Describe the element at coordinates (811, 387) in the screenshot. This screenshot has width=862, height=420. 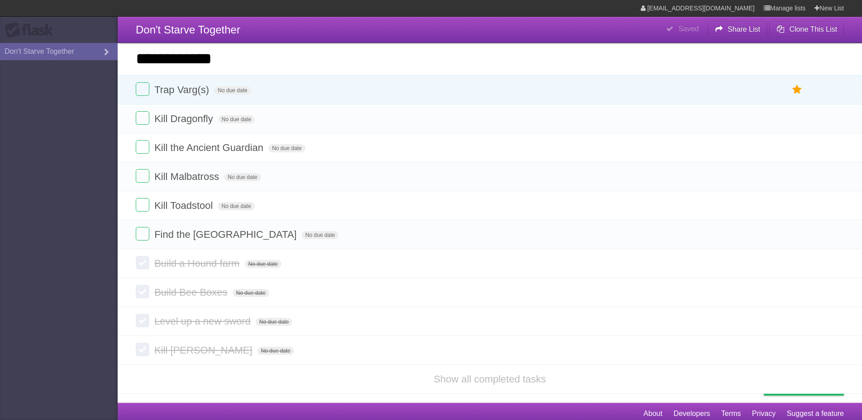
I see `span: Buy me a coffee` at that location.